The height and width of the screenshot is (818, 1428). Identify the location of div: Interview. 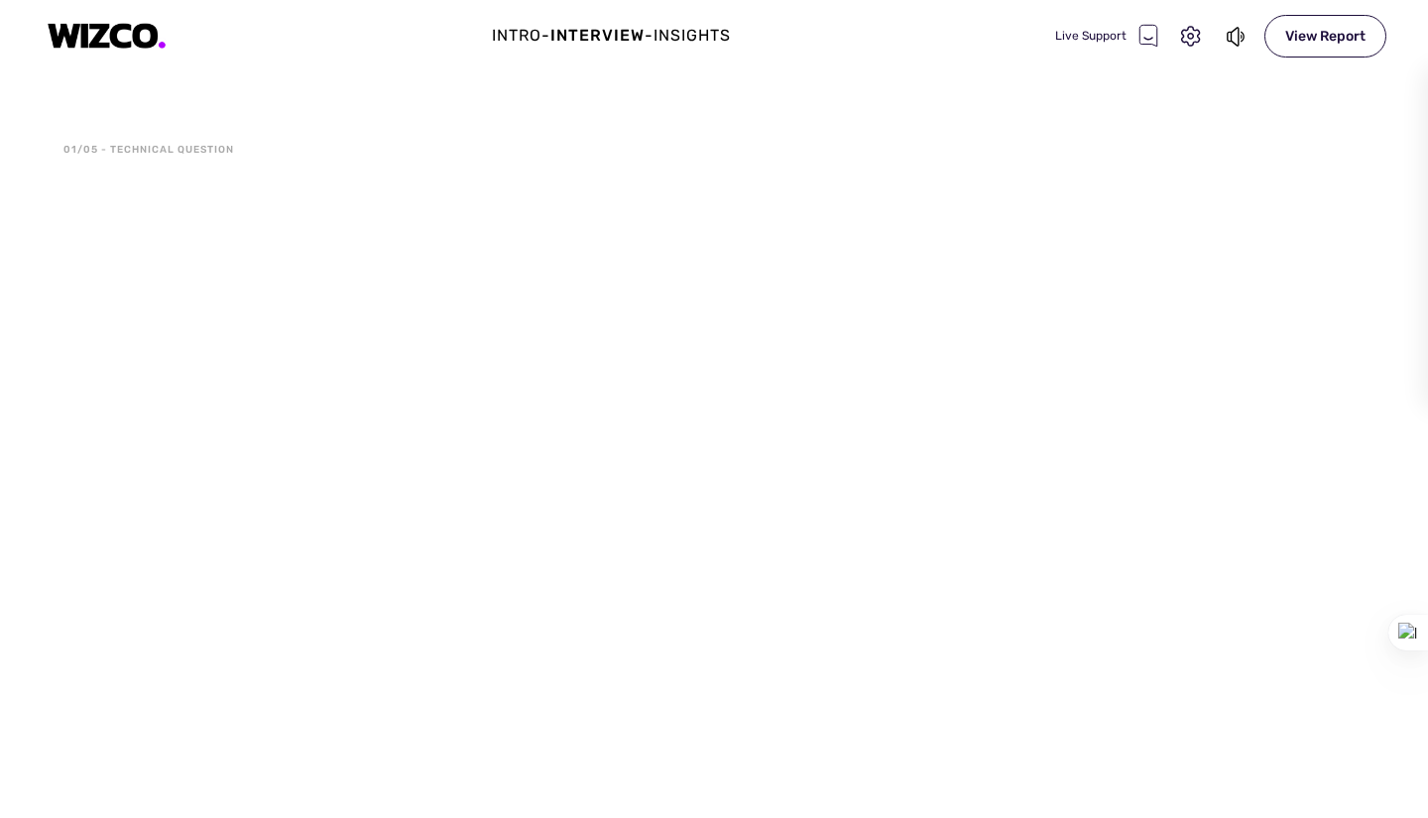
(597, 36).